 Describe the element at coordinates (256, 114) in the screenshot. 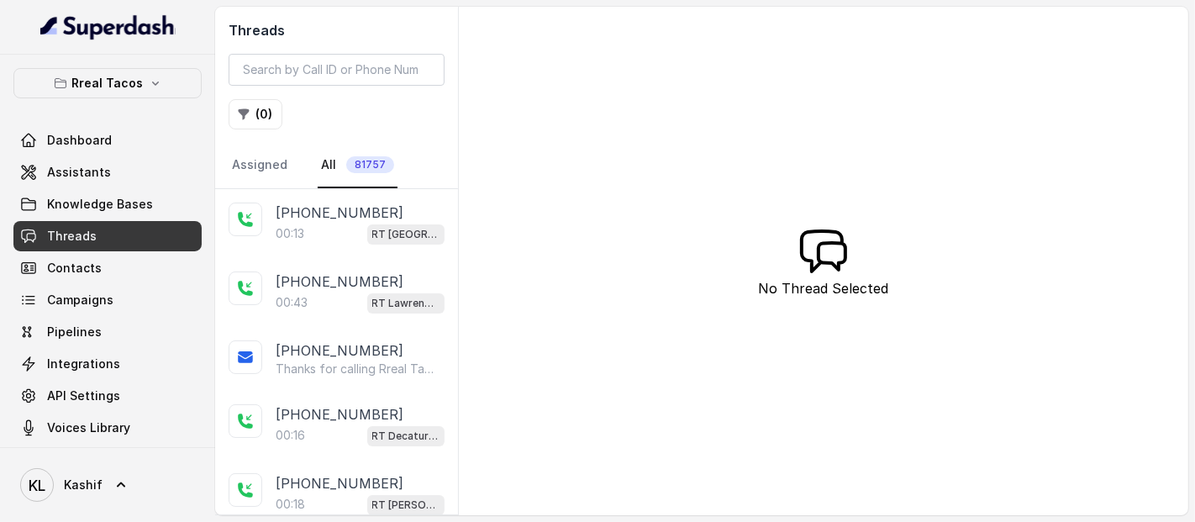

I see `button: (0)` at that location.